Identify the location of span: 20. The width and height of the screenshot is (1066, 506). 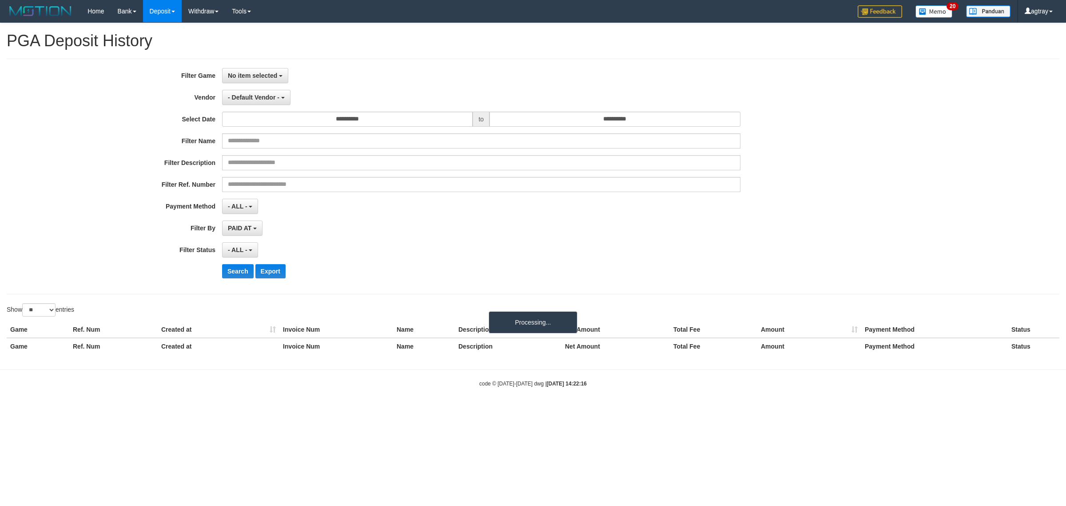
(953, 6).